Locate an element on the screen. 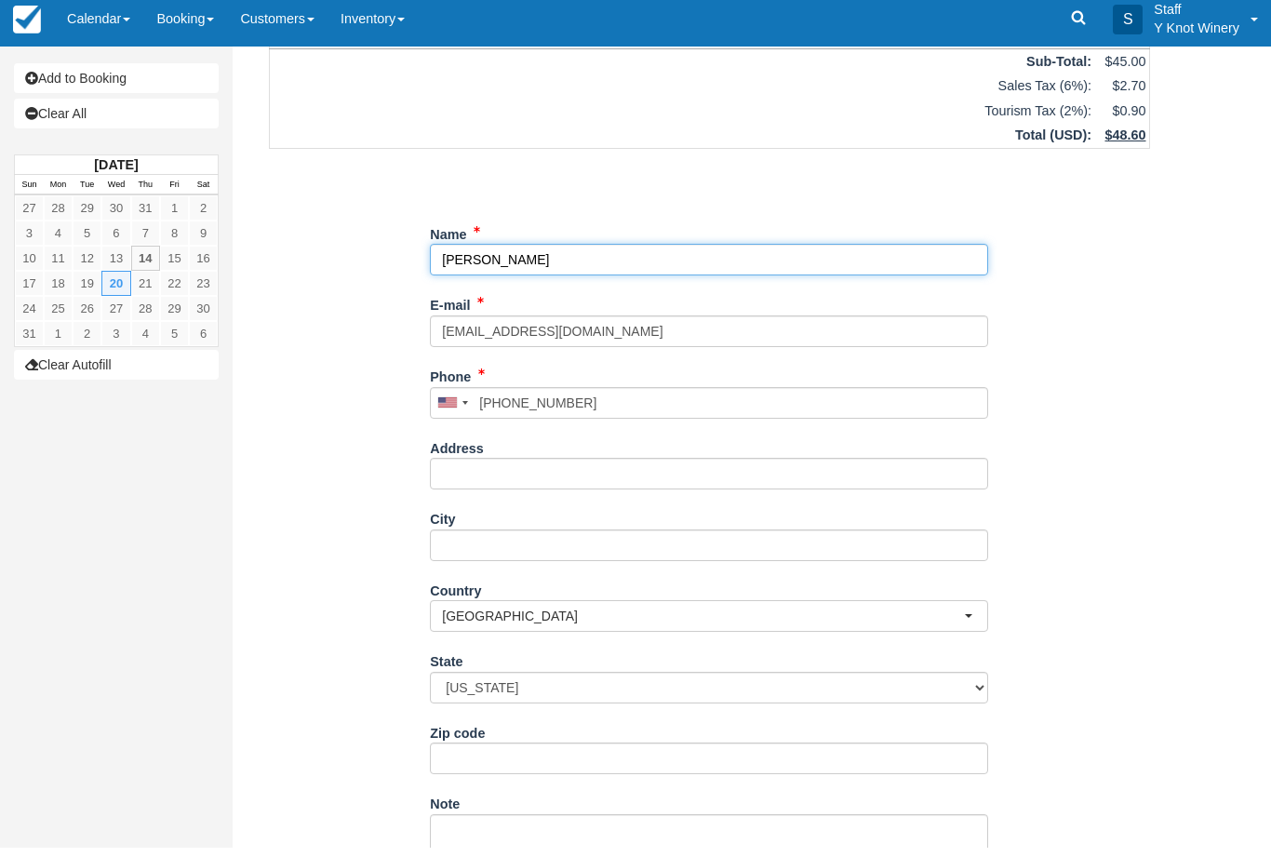 This screenshot has height=857, width=1271. a: 15 is located at coordinates (174, 267).